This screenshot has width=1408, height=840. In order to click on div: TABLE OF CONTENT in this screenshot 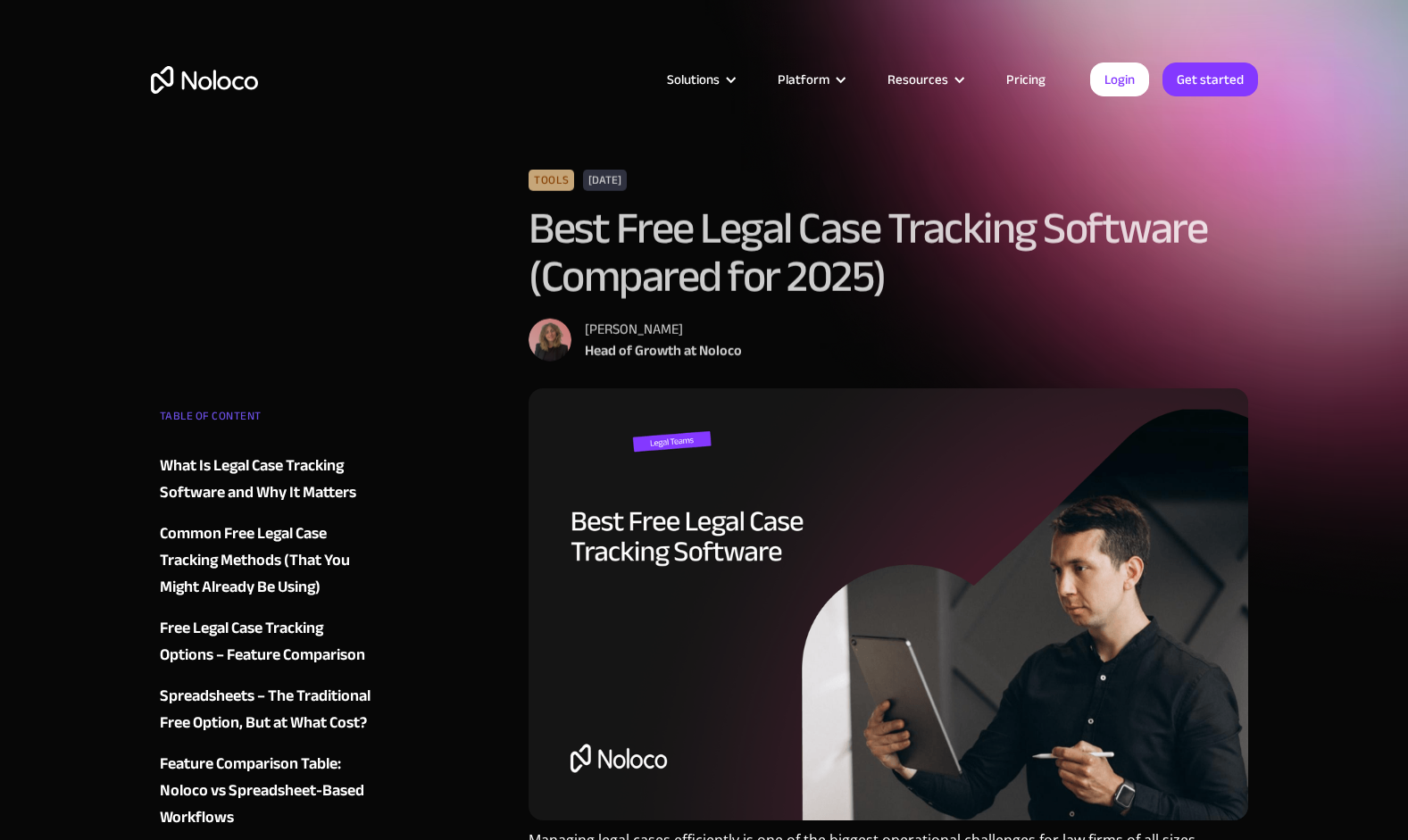, I will do `click(268, 421)`.